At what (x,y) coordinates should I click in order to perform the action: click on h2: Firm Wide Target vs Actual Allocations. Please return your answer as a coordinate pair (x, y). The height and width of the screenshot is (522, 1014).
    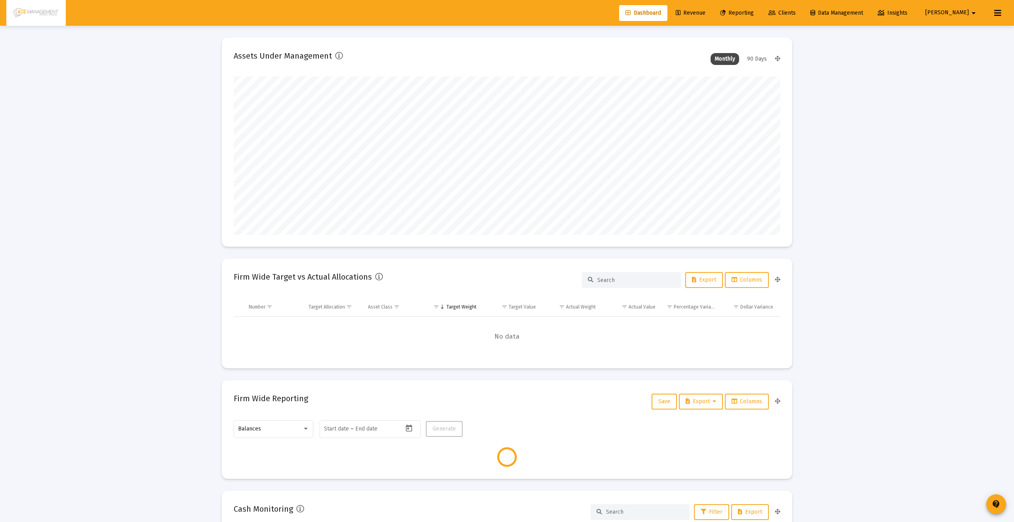
    Looking at the image, I should click on (303, 277).